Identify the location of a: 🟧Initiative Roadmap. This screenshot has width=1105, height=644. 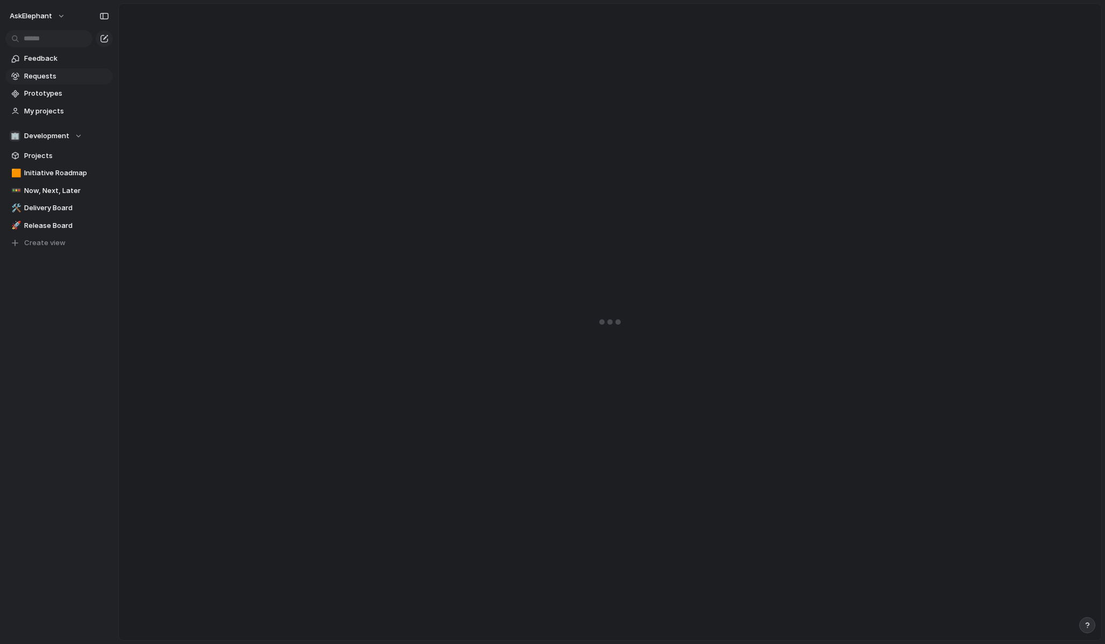
(59, 173).